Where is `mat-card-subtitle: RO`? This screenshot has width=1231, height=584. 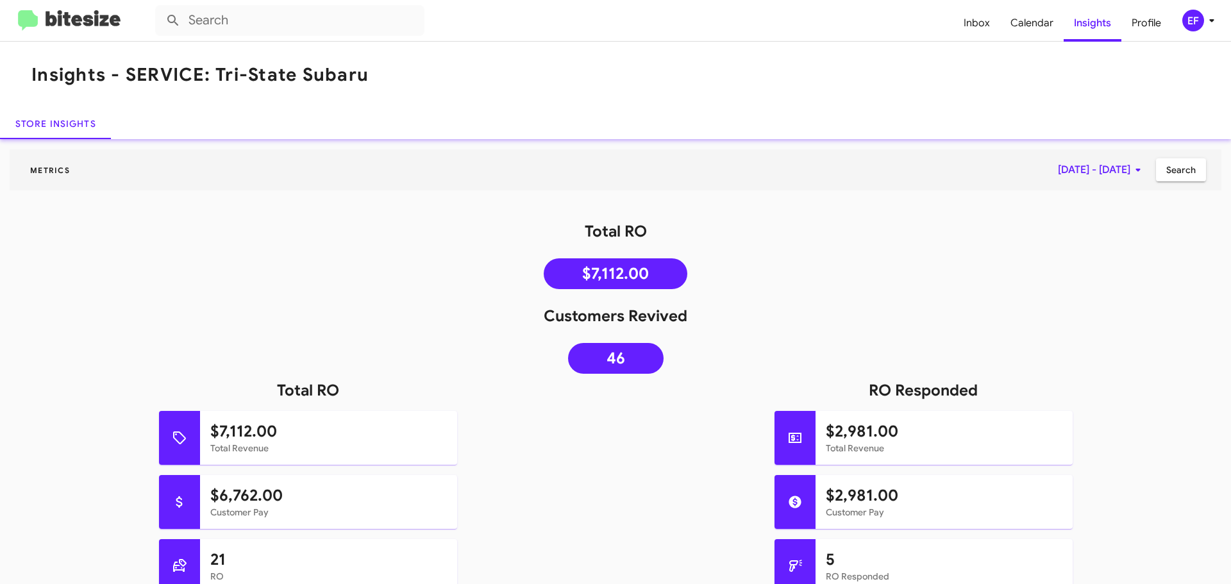 mat-card-subtitle: RO is located at coordinates (328, 576).